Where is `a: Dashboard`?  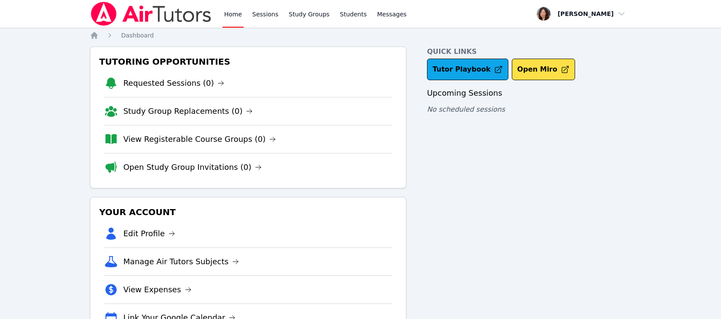
a: Dashboard is located at coordinates (137, 35).